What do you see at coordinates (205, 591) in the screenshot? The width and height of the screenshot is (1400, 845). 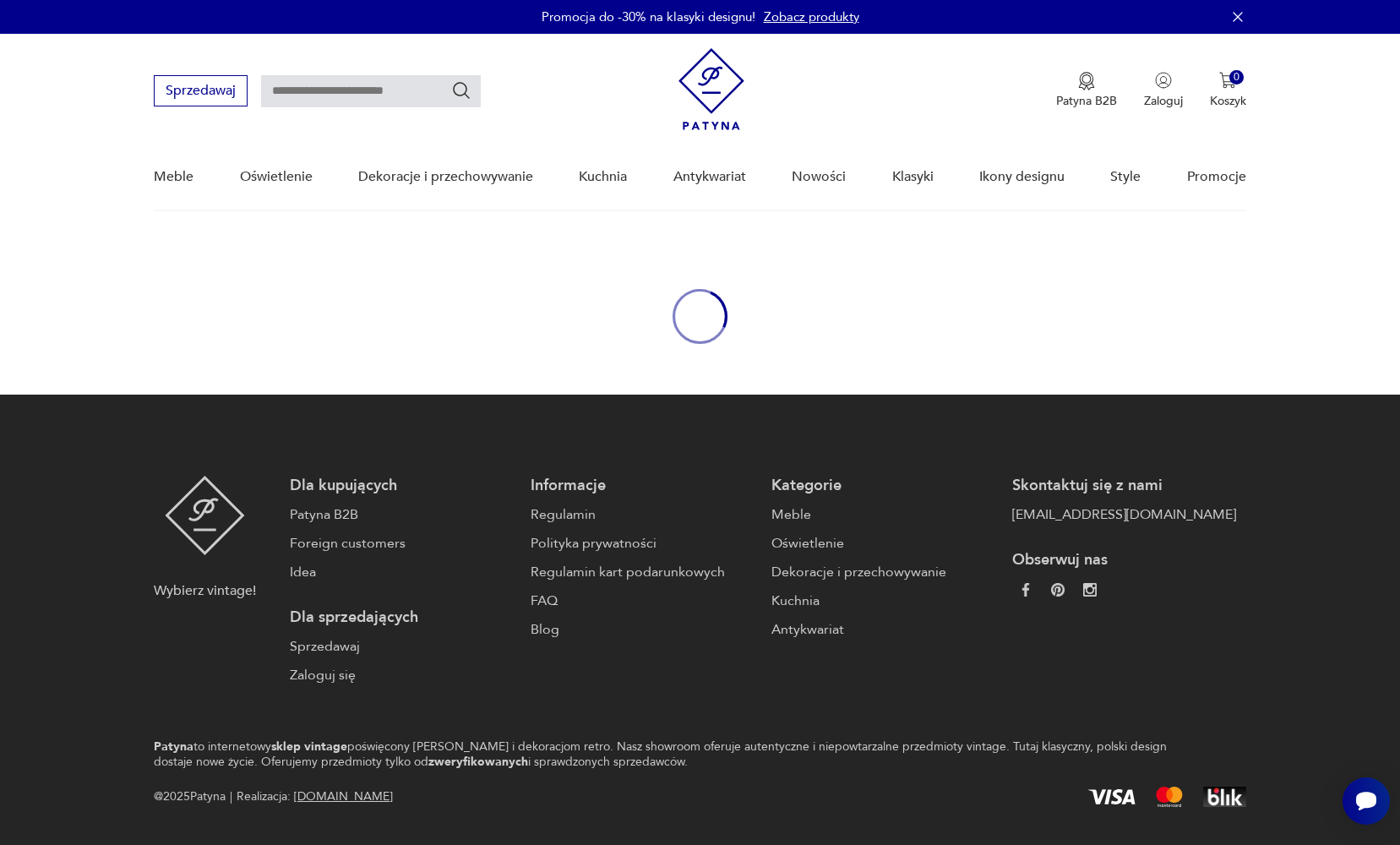 I see `p: Wybierz vintage!` at bounding box center [205, 591].